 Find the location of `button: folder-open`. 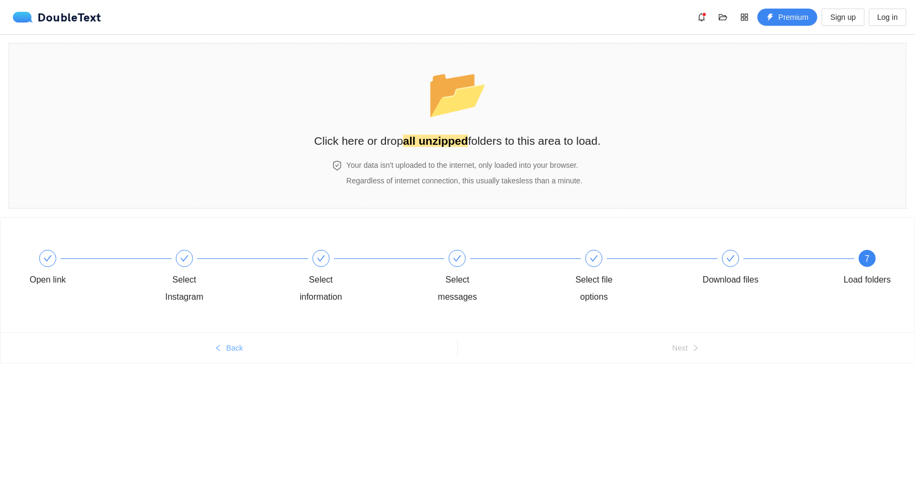

button: folder-open is located at coordinates (723, 17).